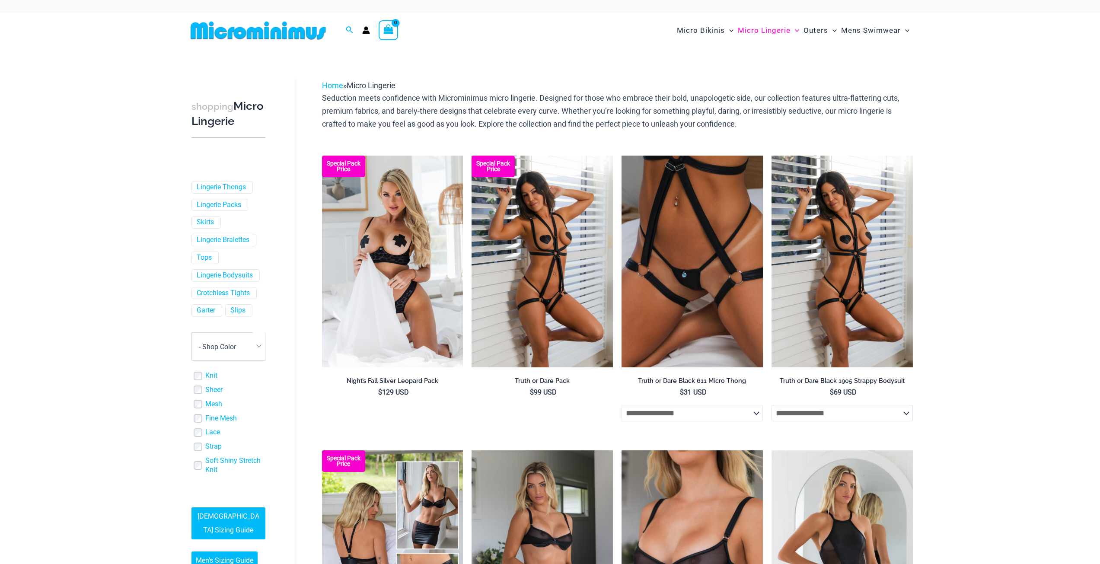 The image size is (1100, 564). Describe the element at coordinates (212, 106) in the screenshot. I see `span: shopping` at that location.